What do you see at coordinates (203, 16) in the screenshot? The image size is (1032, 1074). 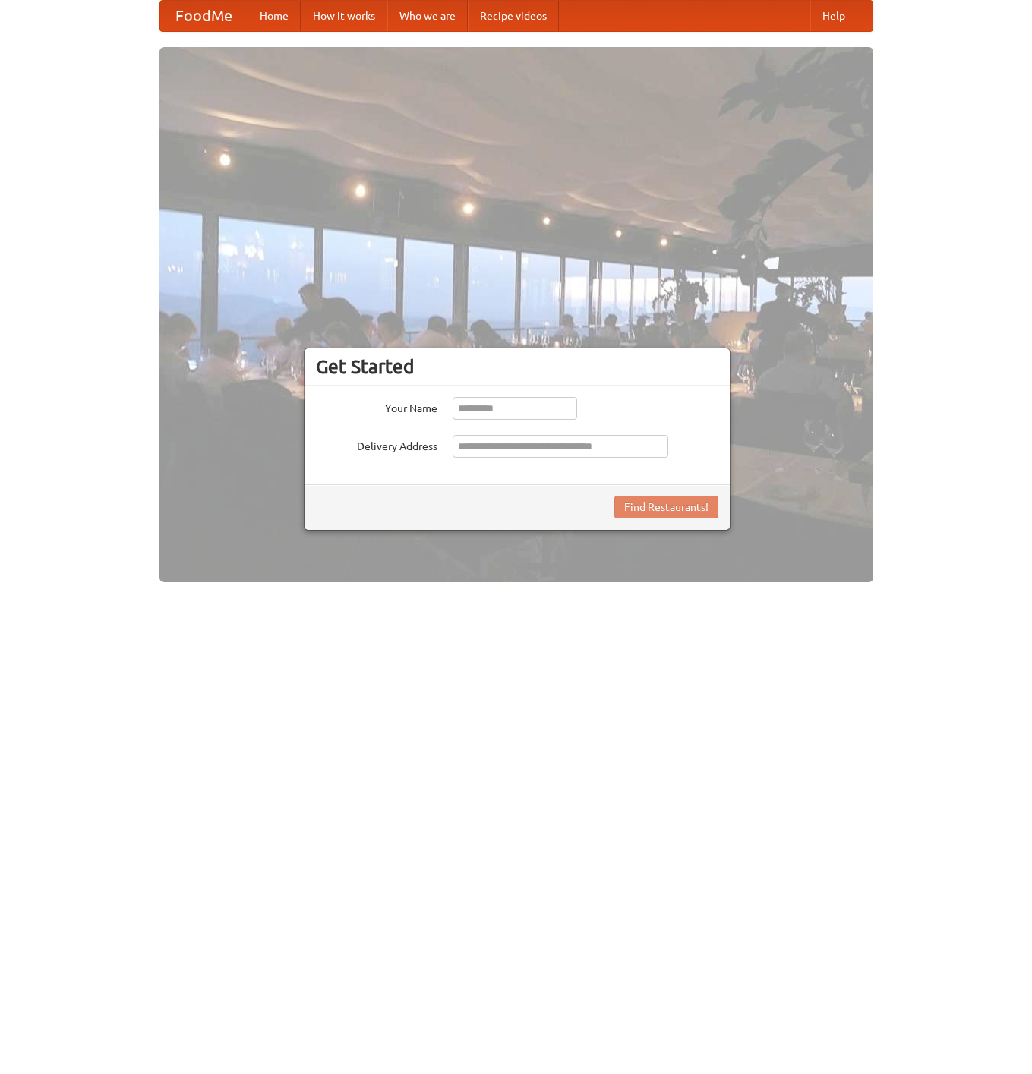 I see `a: FoodMe` at bounding box center [203, 16].